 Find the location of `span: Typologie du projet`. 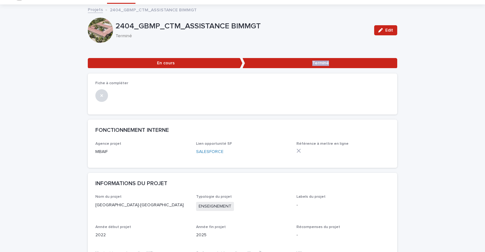

span: Typologie du projet is located at coordinates (214, 197).